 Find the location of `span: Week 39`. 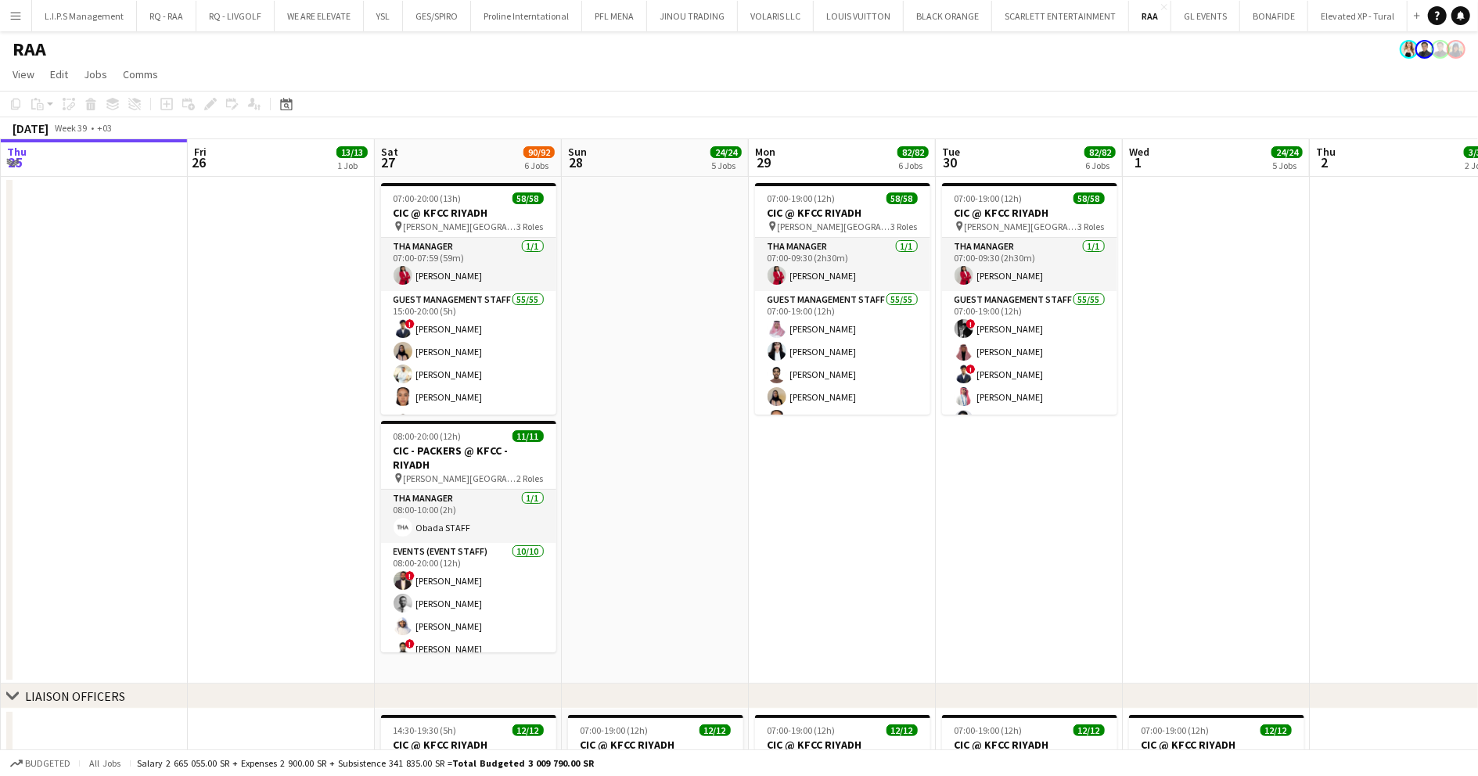

span: Week 39 is located at coordinates (71, 128).